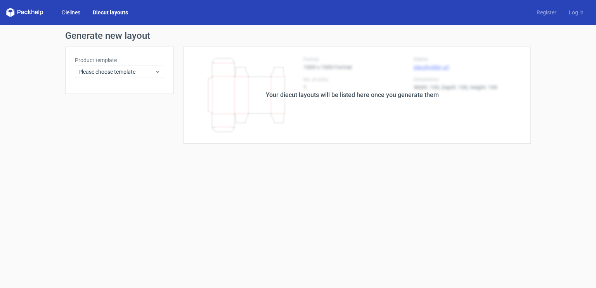 The image size is (596, 288). Describe the element at coordinates (546, 12) in the screenshot. I see `a: Register` at that location.